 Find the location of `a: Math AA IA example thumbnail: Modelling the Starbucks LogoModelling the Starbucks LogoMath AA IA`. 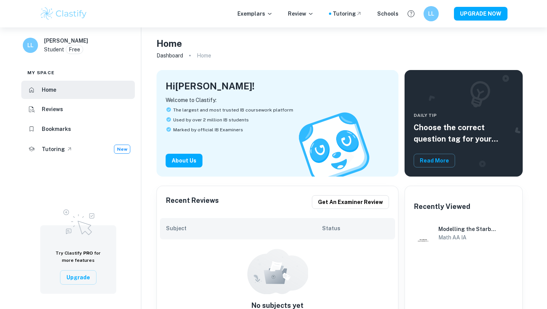

a: Math AA IA example thumbnail: Modelling the Starbucks LogoModelling the Starbucks LogoMath AA IA is located at coordinates (464, 233).